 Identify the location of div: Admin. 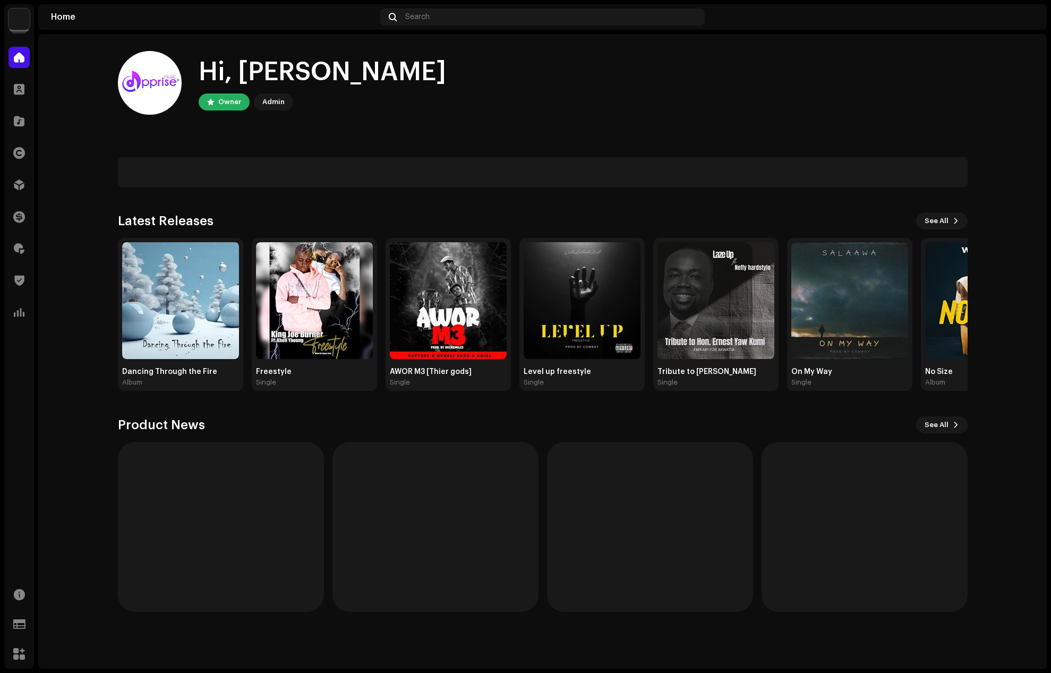
(274, 102).